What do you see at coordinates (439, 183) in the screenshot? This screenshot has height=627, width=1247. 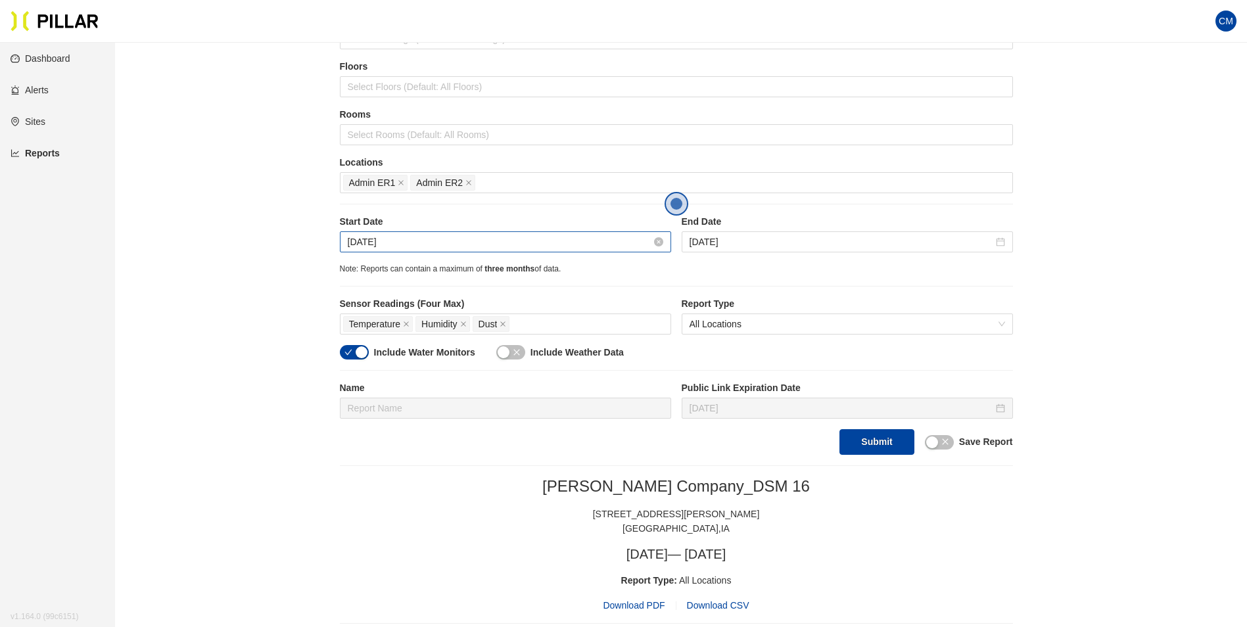 I see `span: Admin ER2` at bounding box center [439, 183].